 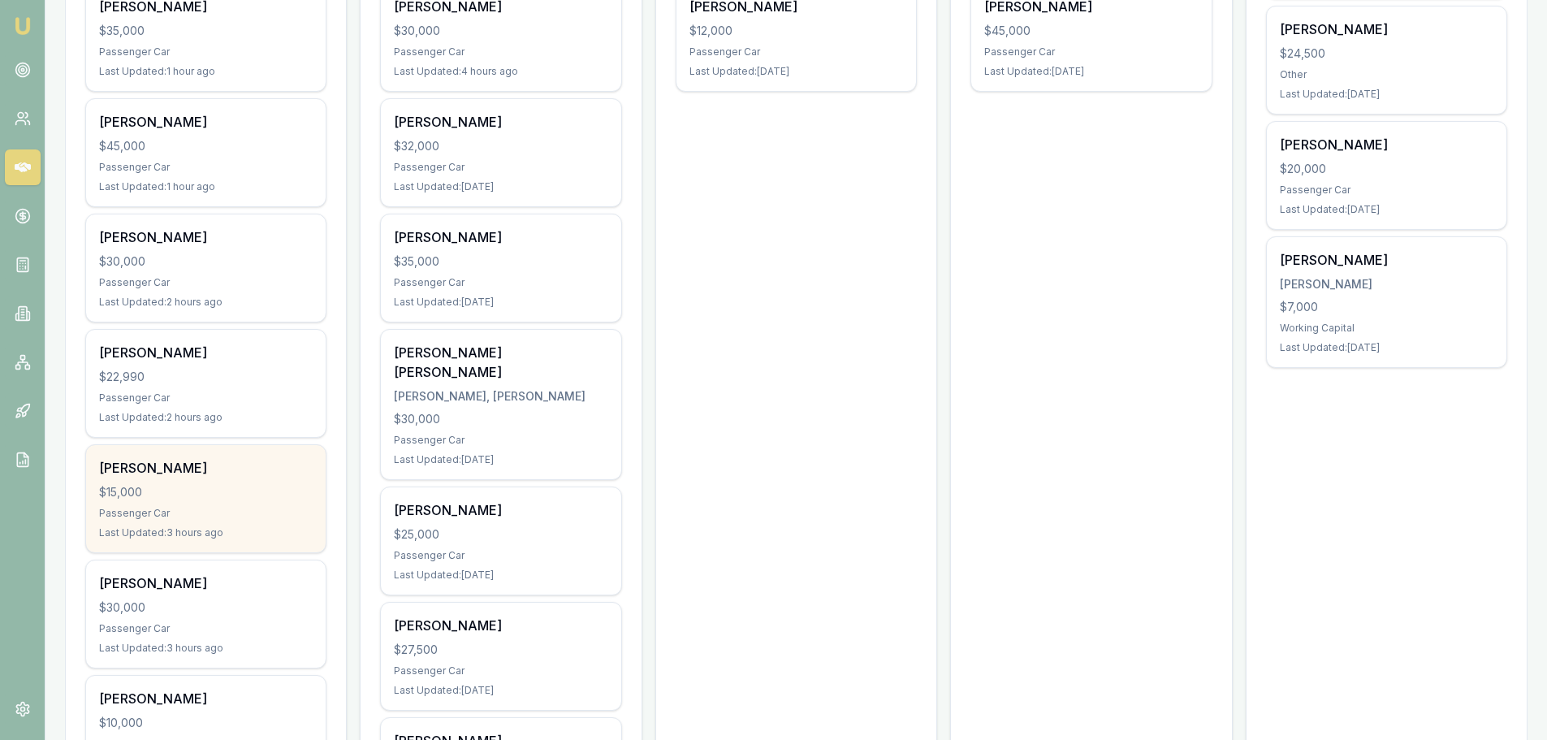 I want to click on div: $12,000, so click(x=796, y=31).